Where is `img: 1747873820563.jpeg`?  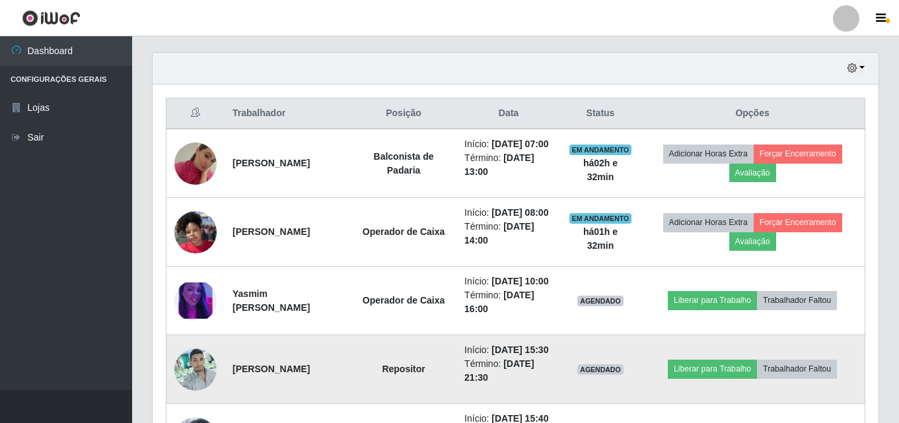
img: 1747873820563.jpeg is located at coordinates (196, 369).